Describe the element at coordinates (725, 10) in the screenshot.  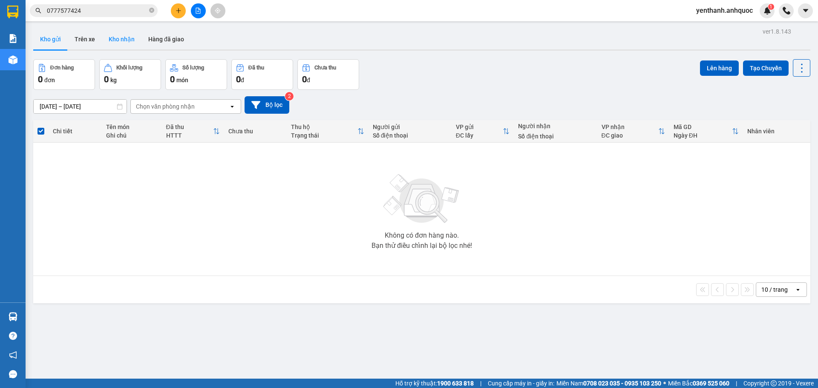
I see `span: yenthanh.anhquoc` at that location.